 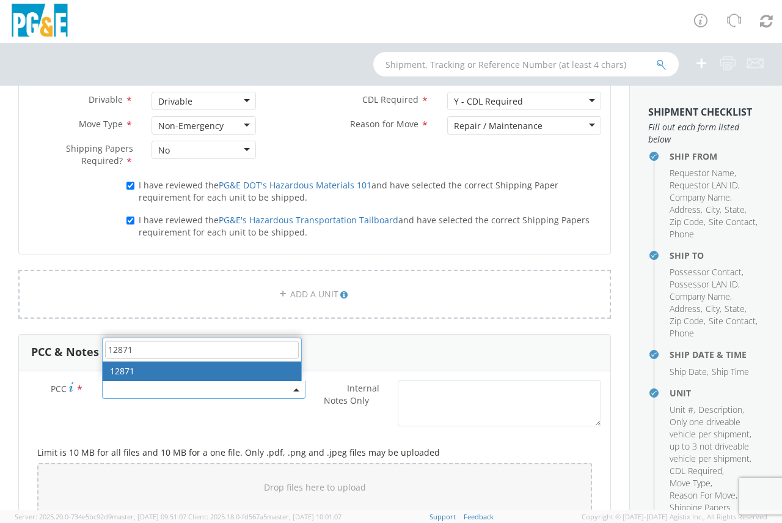 I want to click on span: Requestor LAN ID, so click(x=704, y=185).